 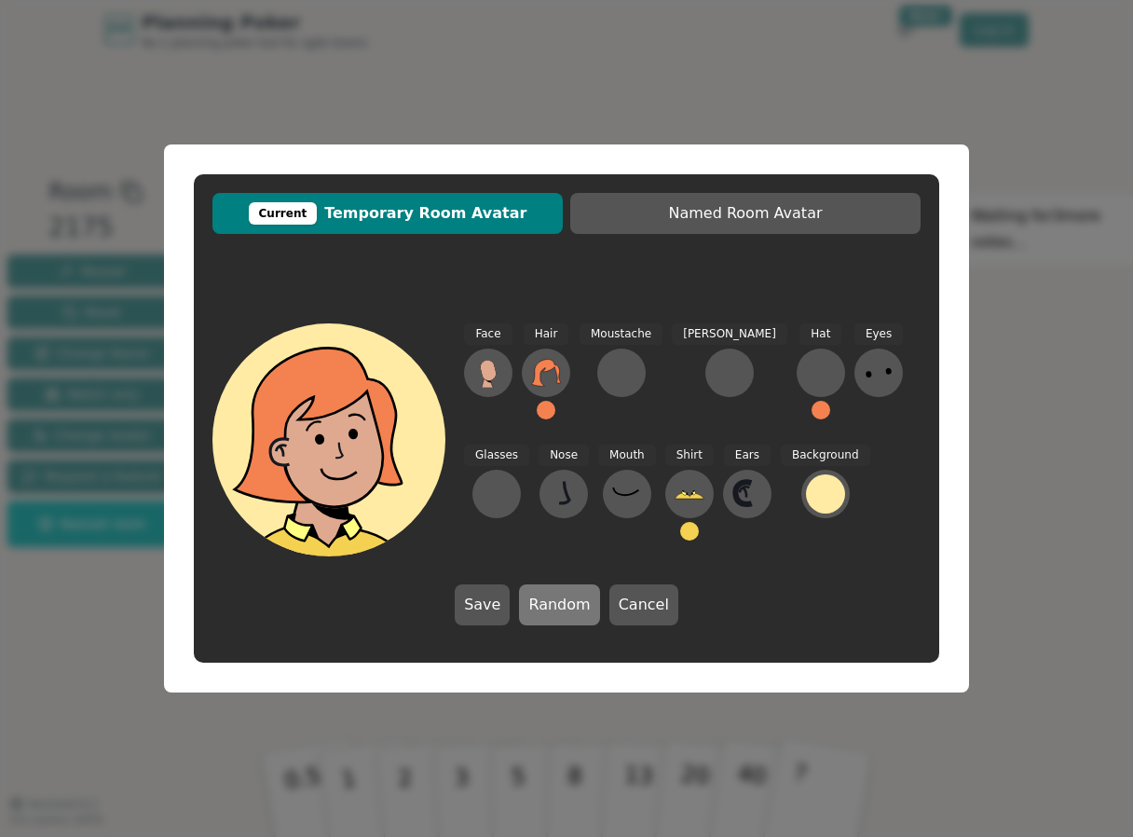 I want to click on span: Nose, so click(x=564, y=455).